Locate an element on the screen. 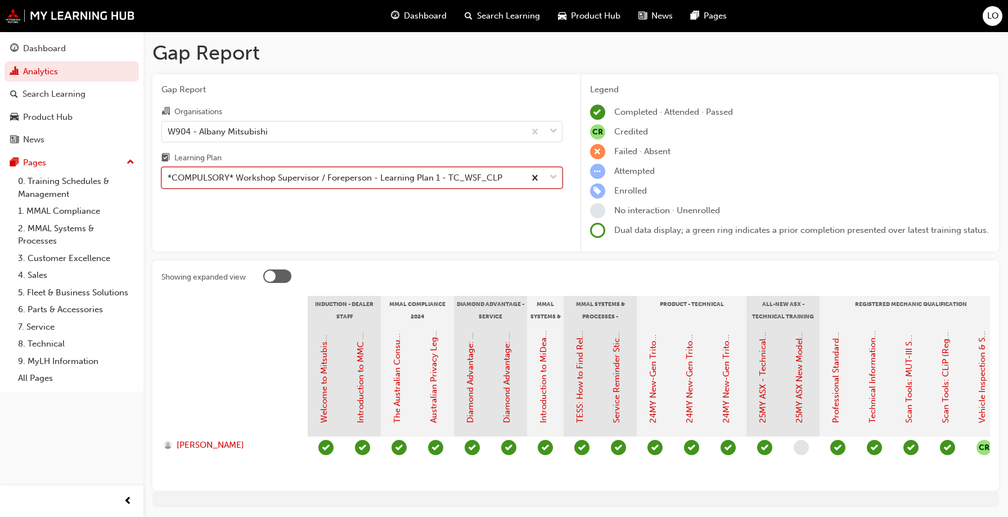  a: 2. MMAL Systems & Processes is located at coordinates (76, 235).